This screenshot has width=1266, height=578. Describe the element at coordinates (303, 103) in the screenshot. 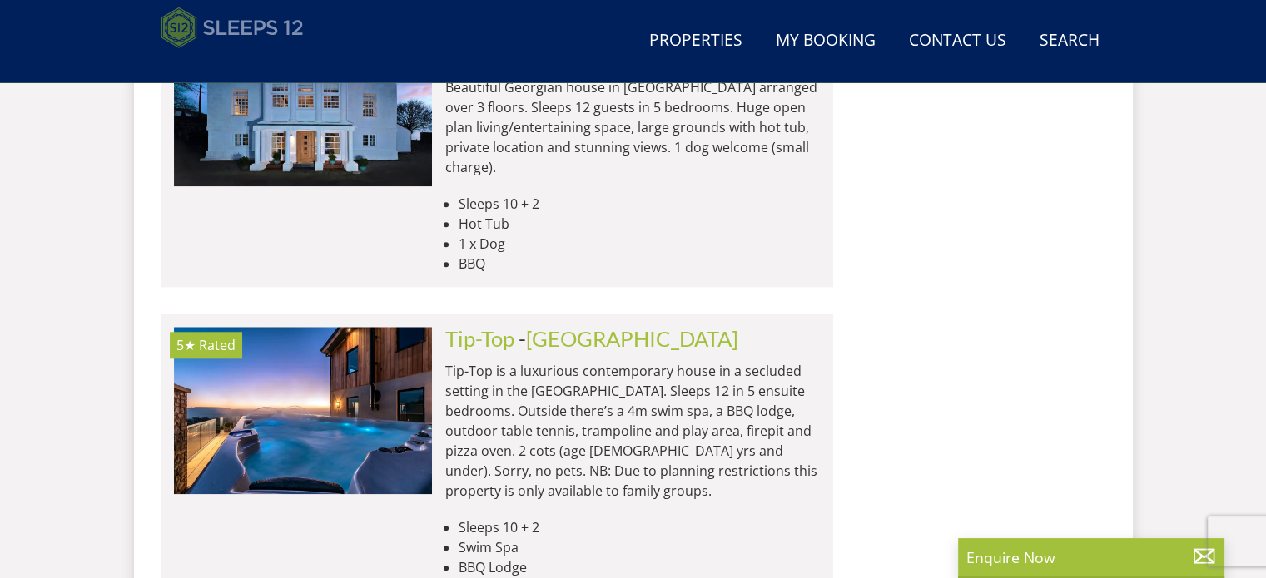

I see `img: menagerie-holiday-home-devon-accomodation-sleeps-5.original.jpg` at that location.